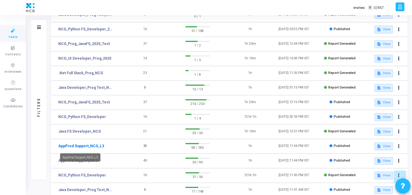 The width and height of the screenshot is (412, 195). Describe the element at coordinates (198, 30) in the screenshot. I see `span: 51 / 108` at that location.